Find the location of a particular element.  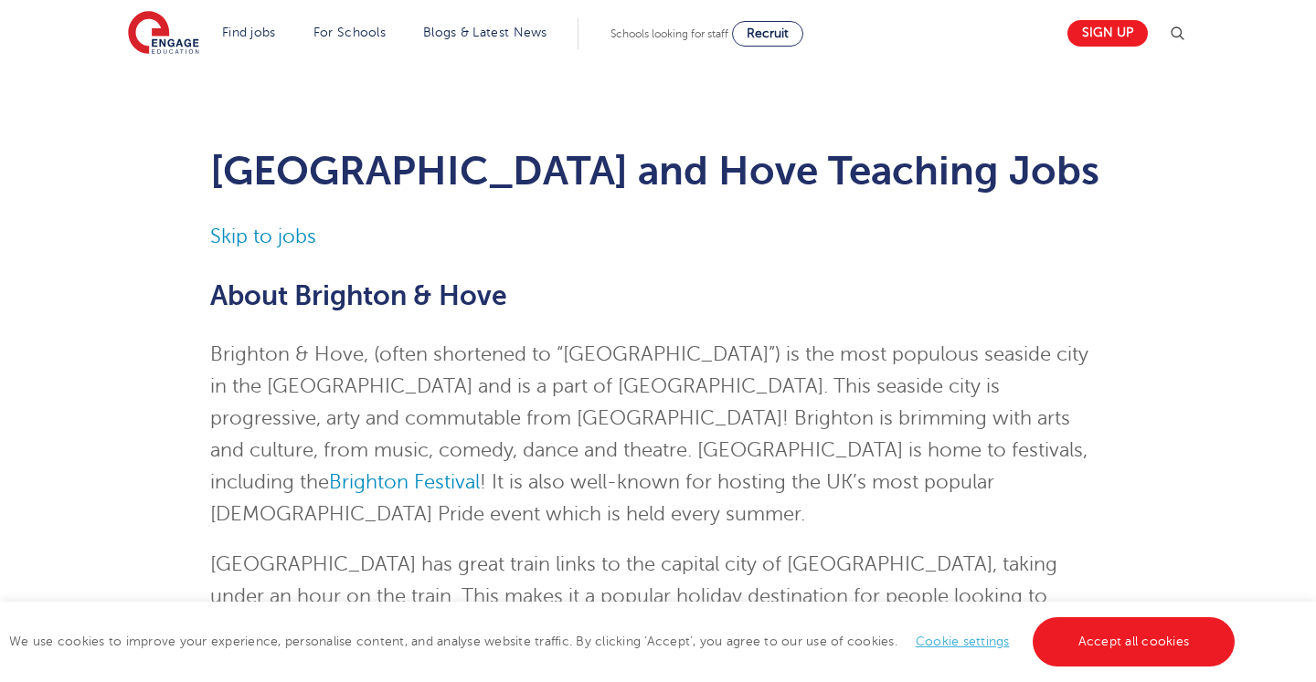

a: For Schools is located at coordinates (349, 32).